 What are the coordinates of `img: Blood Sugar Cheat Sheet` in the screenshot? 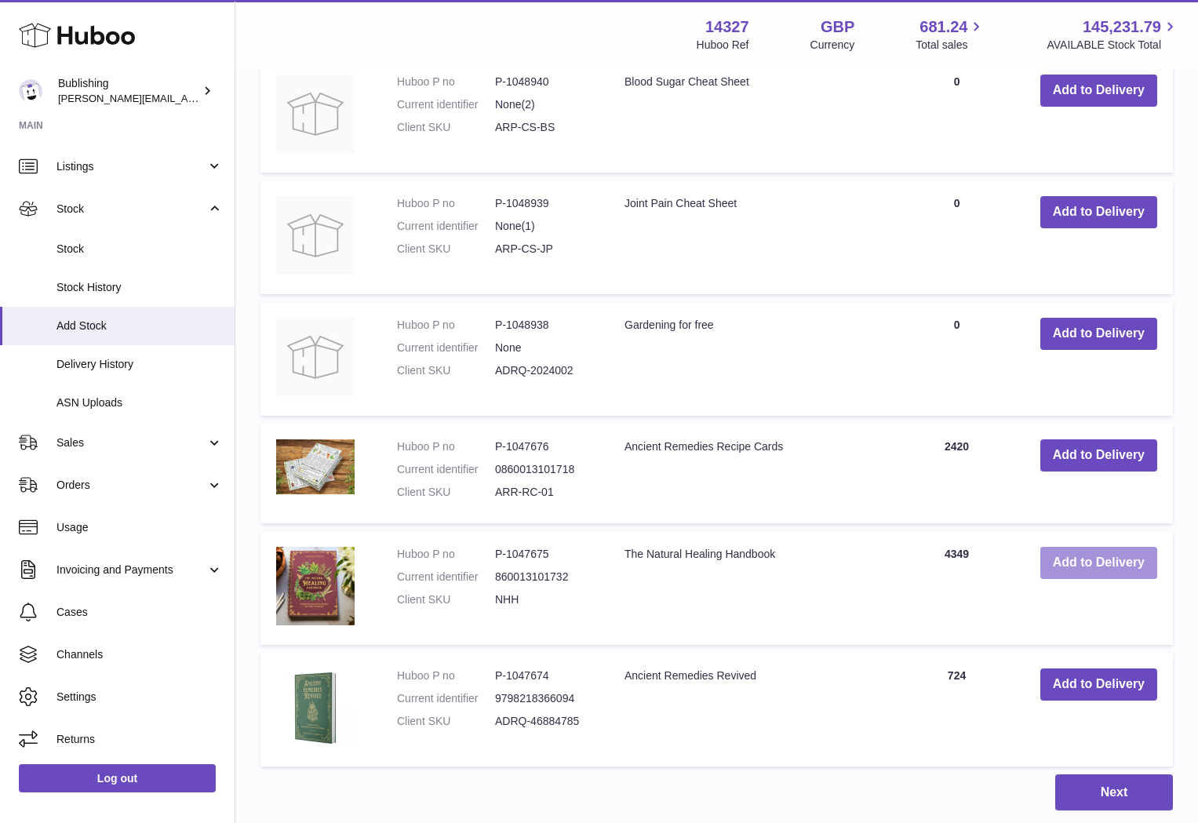 It's located at (315, 114).